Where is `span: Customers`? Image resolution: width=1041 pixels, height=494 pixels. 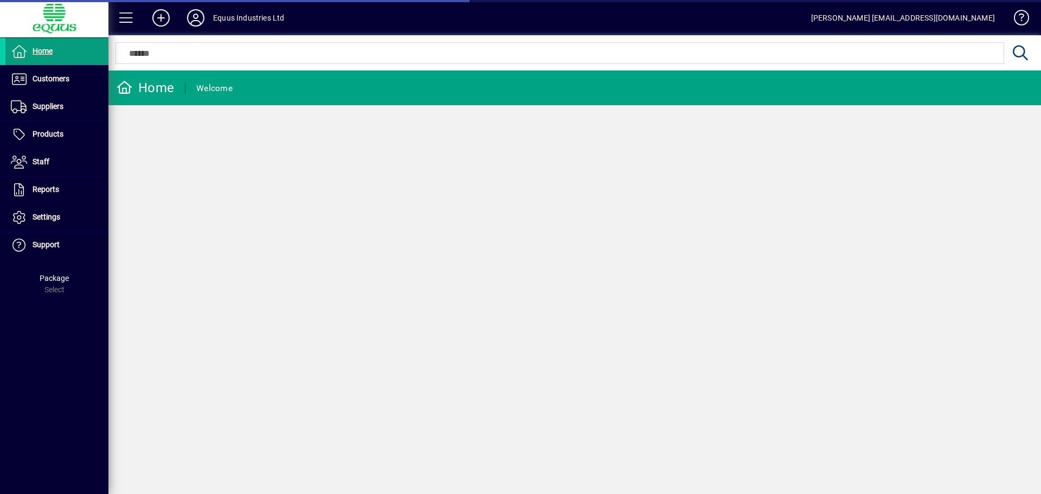
span: Customers is located at coordinates (51, 79).